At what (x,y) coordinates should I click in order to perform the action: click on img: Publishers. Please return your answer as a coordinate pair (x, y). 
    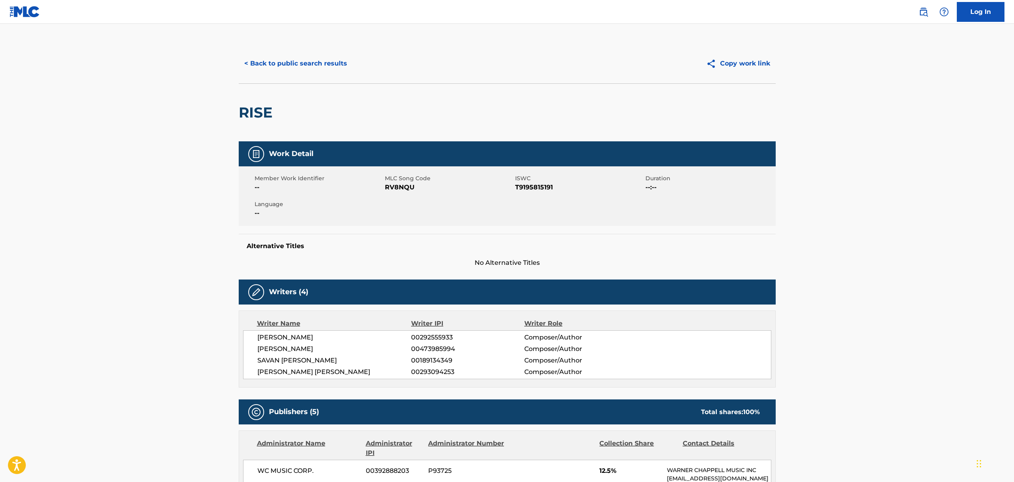
    Looking at the image, I should click on (256, 412).